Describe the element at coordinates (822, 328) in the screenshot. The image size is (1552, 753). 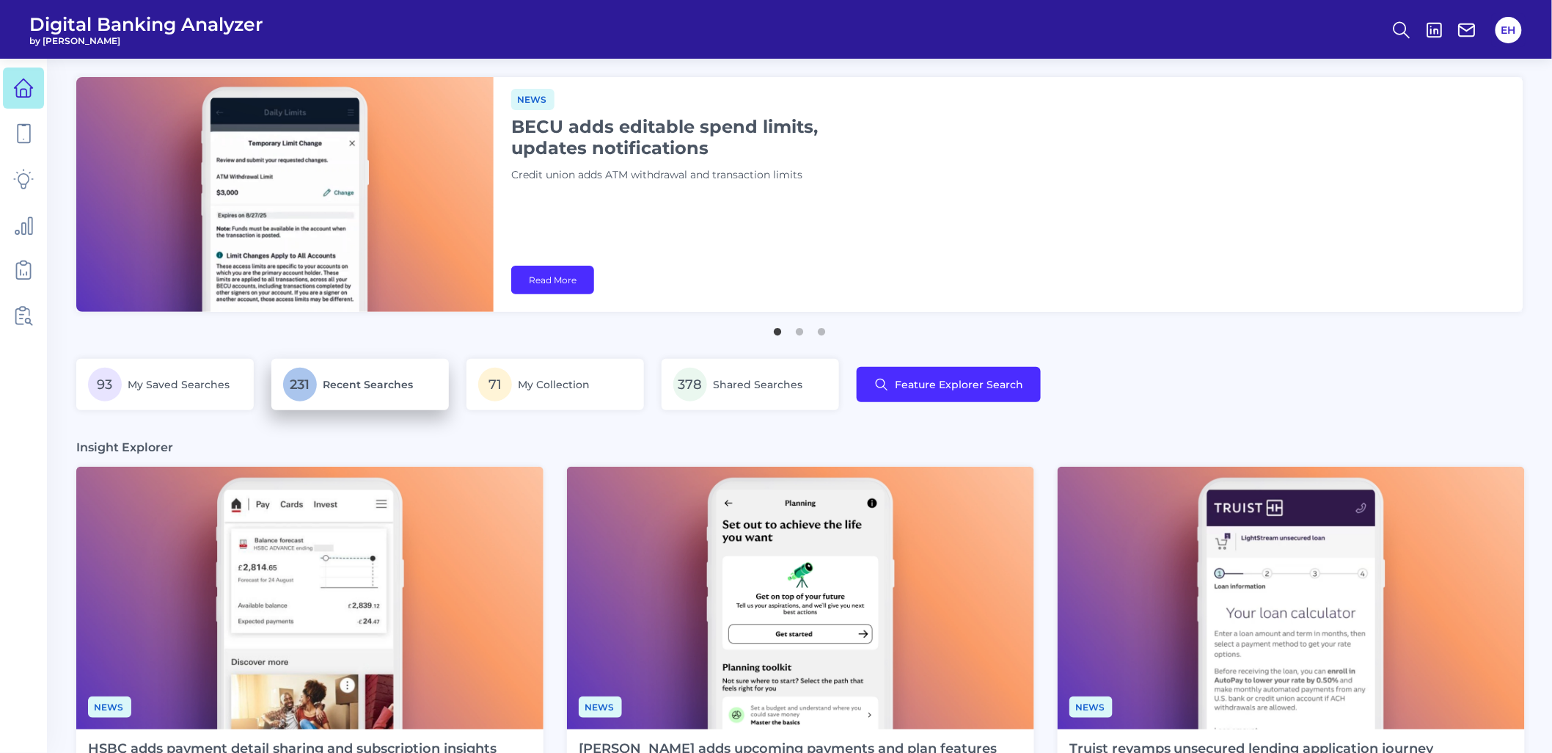
I see `button: 3` at that location.